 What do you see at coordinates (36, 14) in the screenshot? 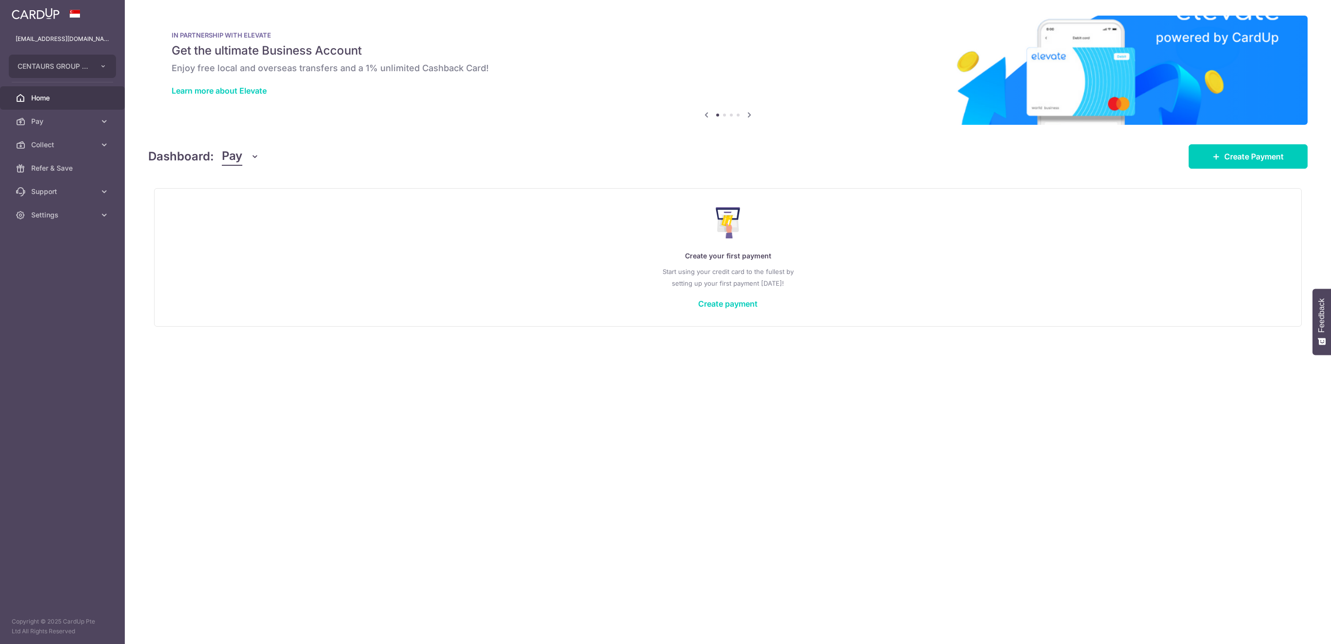
I see `img: CardUp` at bounding box center [36, 14].